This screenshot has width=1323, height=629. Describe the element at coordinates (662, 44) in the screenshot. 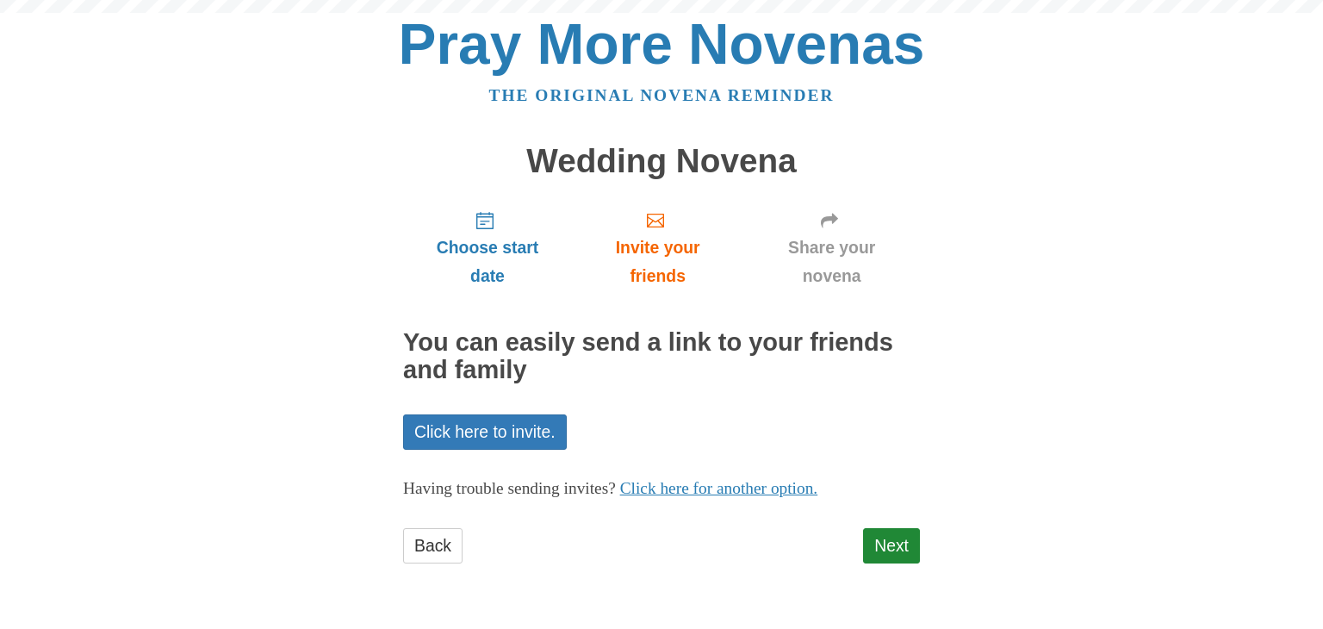

I see `a: Pray More Novenas` at that location.